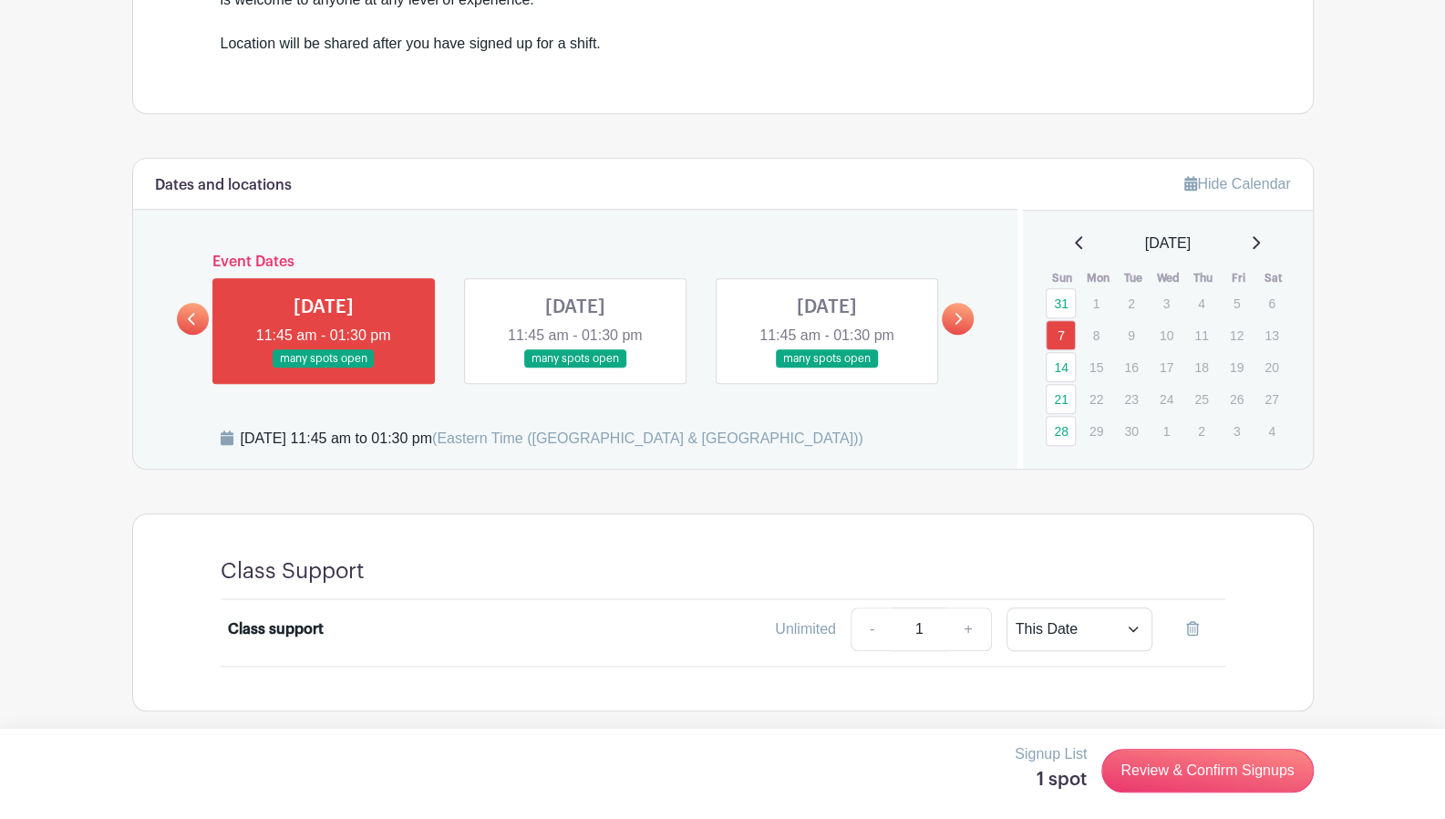 Image resolution: width=1445 pixels, height=819 pixels. I want to click on th: Thu, so click(1203, 278).